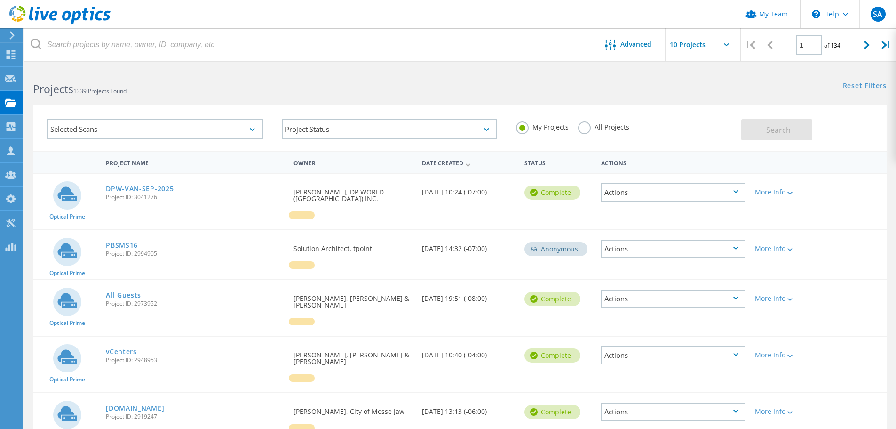  What do you see at coordinates (123, 295) in the screenshot?
I see `a: All Guests` at bounding box center [123, 295].